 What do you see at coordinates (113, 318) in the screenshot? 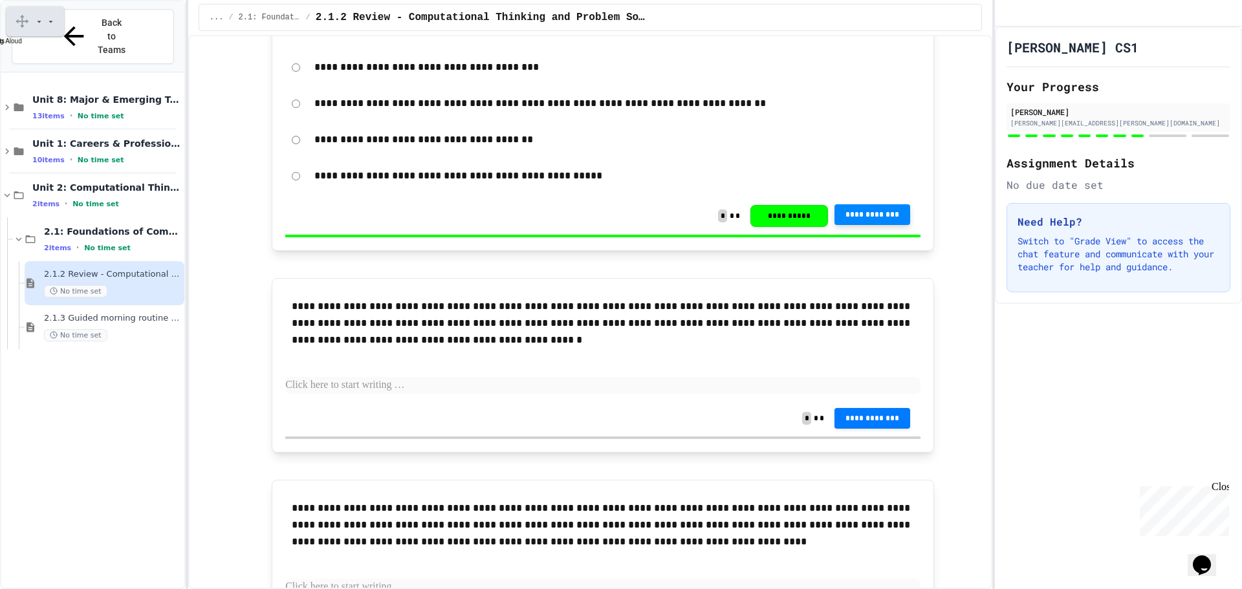
I see `span: 2.1.3 Guided morning routine flowchart` at bounding box center [113, 318].